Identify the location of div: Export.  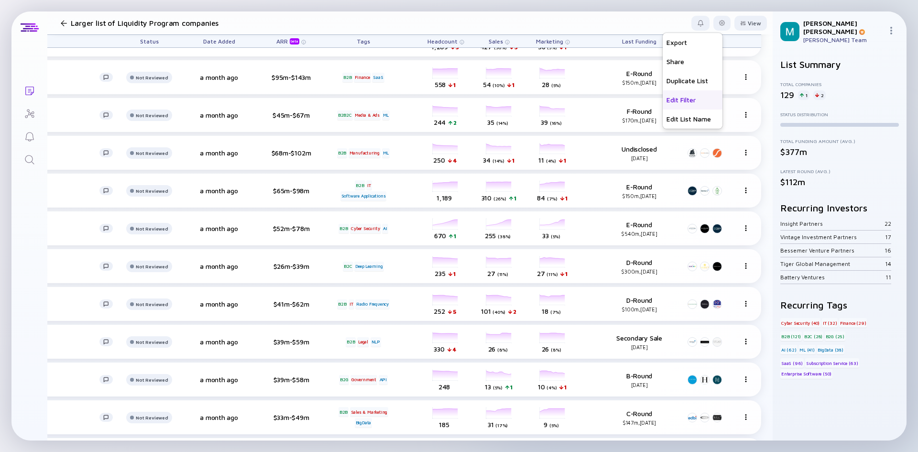
(692, 43).